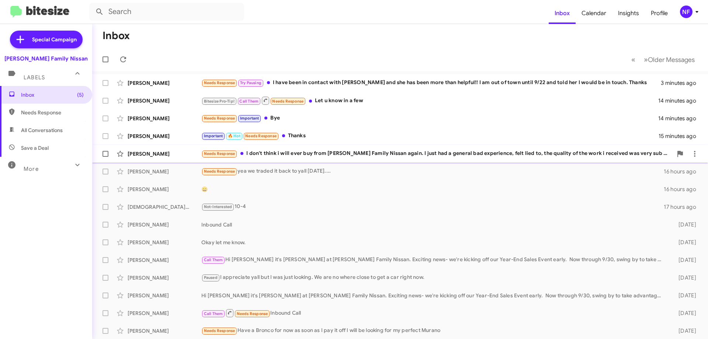 This screenshot has width=708, height=339. Describe the element at coordinates (42, 130) in the screenshot. I see `span: All Conversations` at that location.